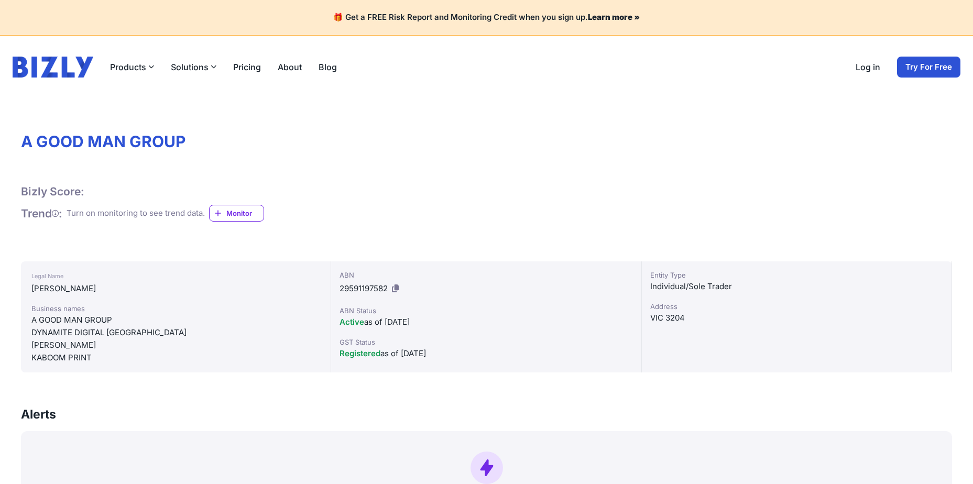 This screenshot has width=973, height=484. What do you see at coordinates (176, 309) in the screenshot?
I see `div: Business names` at bounding box center [176, 309].